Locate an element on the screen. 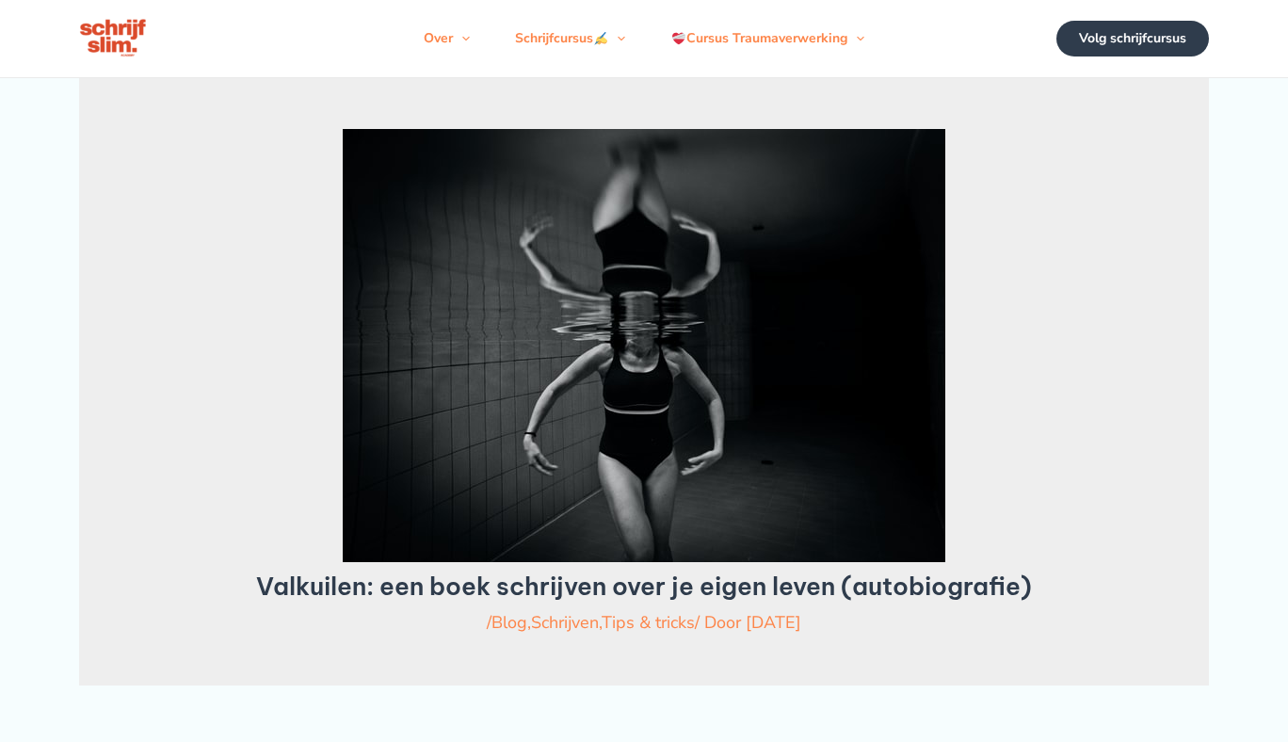 The height and width of the screenshot is (742, 1288). div: Volg schrijfcursus is located at coordinates (1132, 39).